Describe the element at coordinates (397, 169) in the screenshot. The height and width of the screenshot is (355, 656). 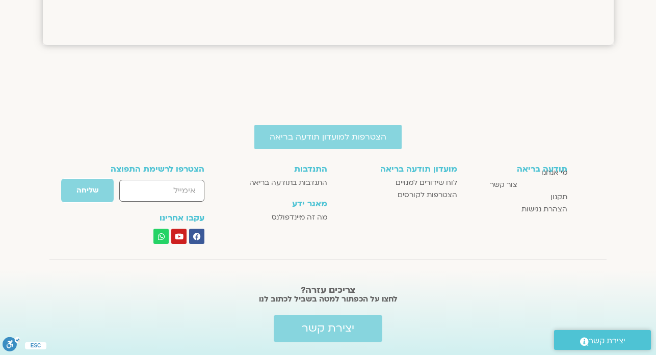
I see `h3: מועדון תודעה בריאה` at that location.